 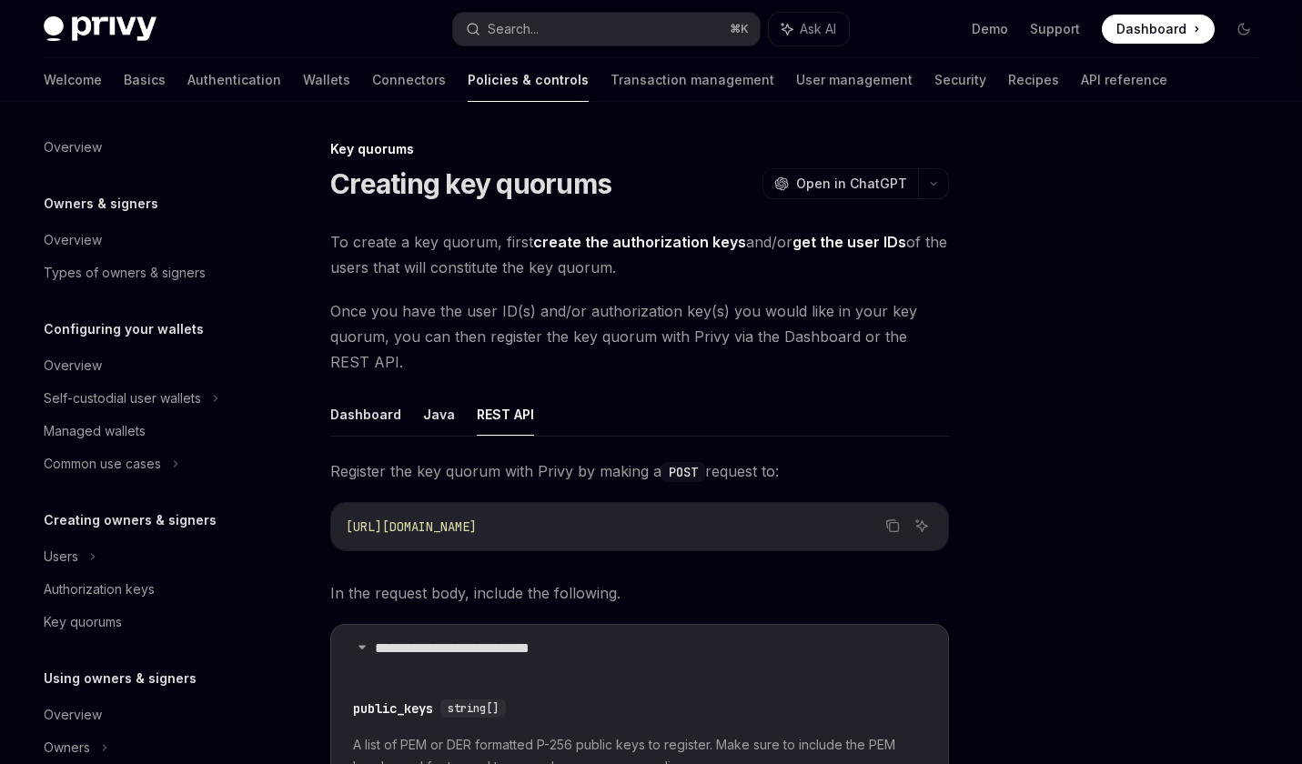 What do you see at coordinates (124, 329) in the screenshot?
I see `h5: Configuring your wallets` at bounding box center [124, 329].